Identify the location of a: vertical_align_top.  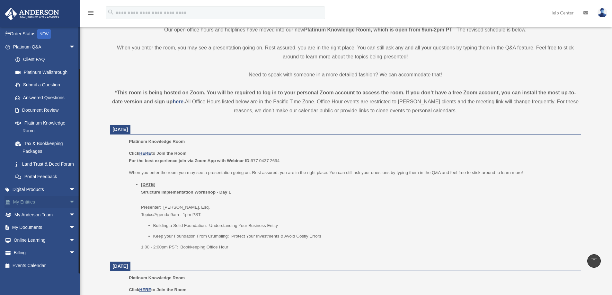
(594, 261).